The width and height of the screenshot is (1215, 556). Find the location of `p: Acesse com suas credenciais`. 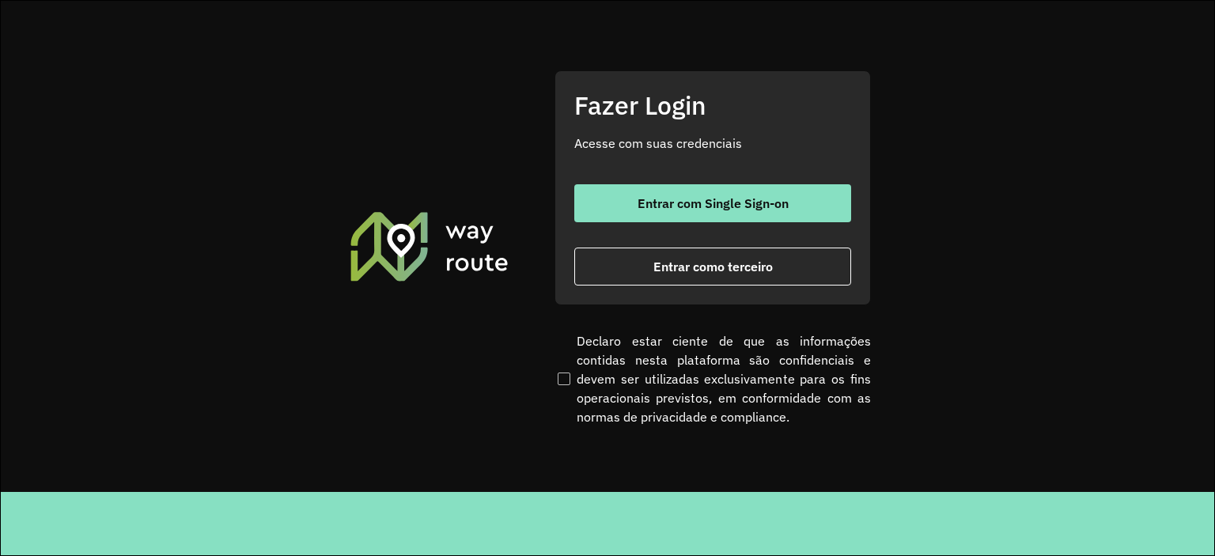

p: Acesse com suas credenciais is located at coordinates (712, 143).